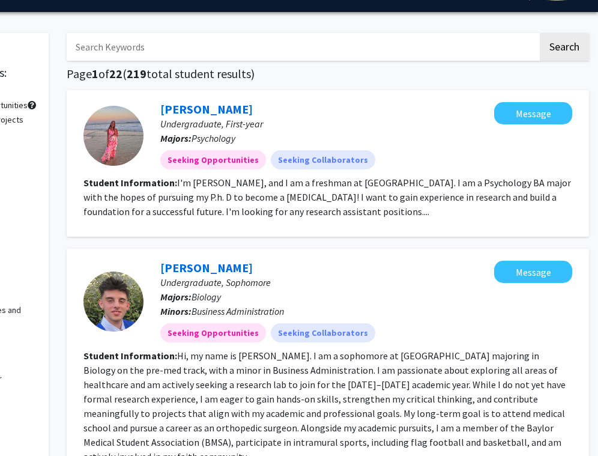  I want to click on span: Psychology, so click(213, 138).